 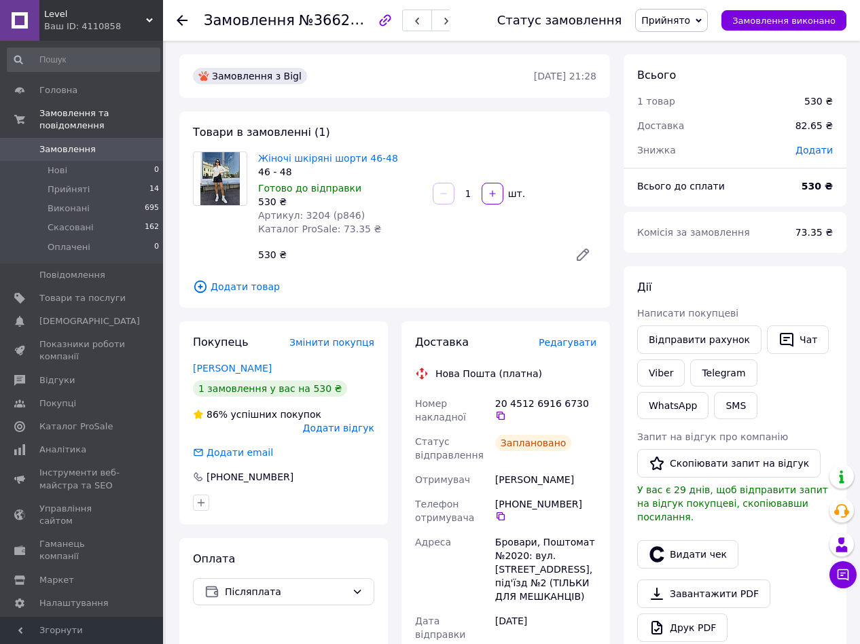 I want to click on span: Повідомлення, so click(x=72, y=275).